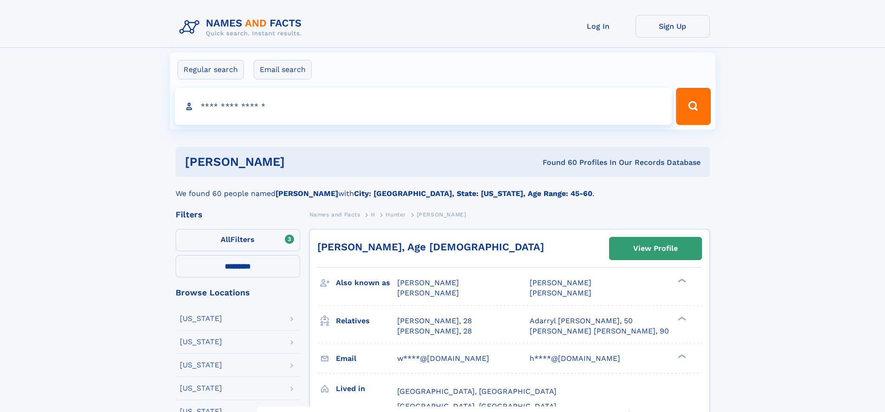 This screenshot has height=412, width=885. What do you see at coordinates (373, 215) in the screenshot?
I see `span: H` at bounding box center [373, 215].